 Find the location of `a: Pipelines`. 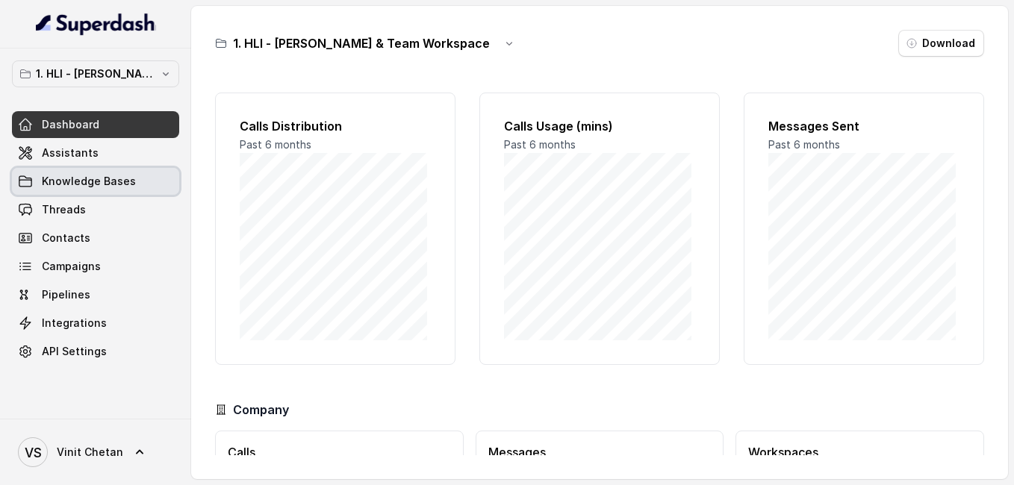

a: Pipelines is located at coordinates (96, 295).